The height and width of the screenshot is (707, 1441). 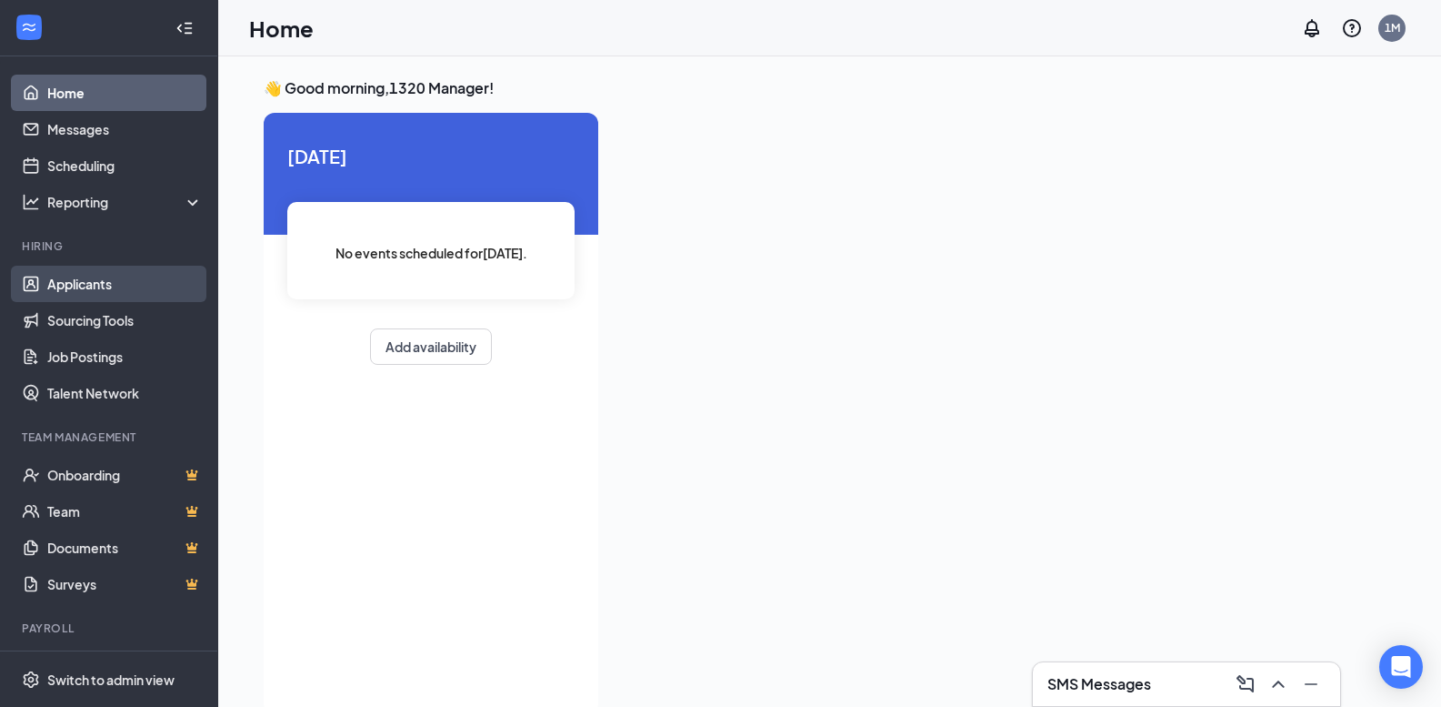 I want to click on div: 1M, so click(x=1392, y=27).